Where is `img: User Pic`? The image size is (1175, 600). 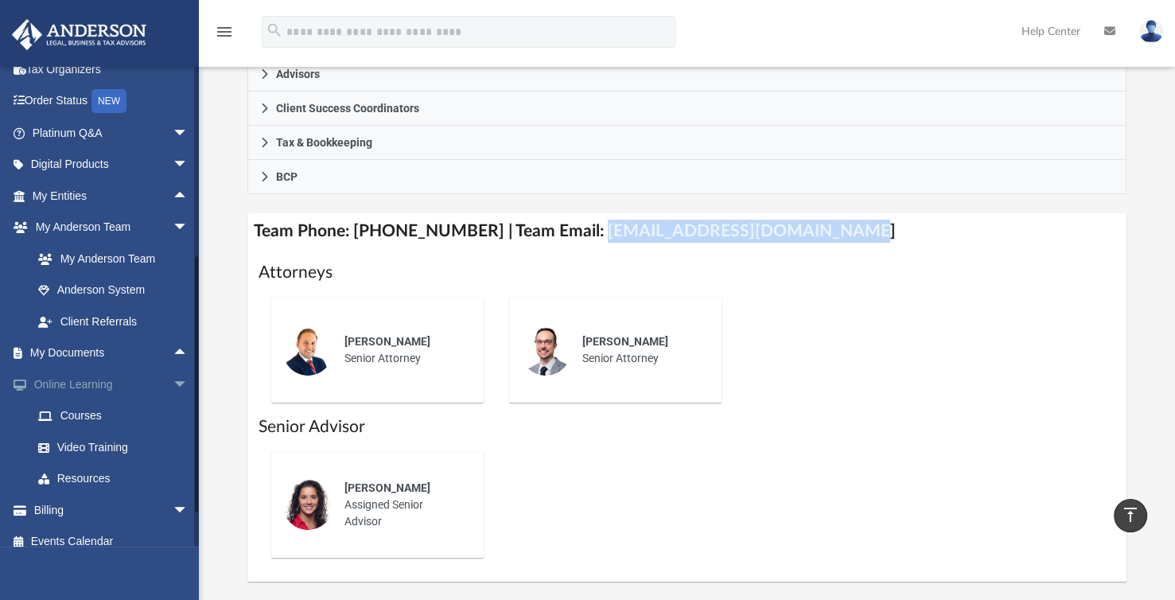
img: User Pic is located at coordinates (1151, 31).